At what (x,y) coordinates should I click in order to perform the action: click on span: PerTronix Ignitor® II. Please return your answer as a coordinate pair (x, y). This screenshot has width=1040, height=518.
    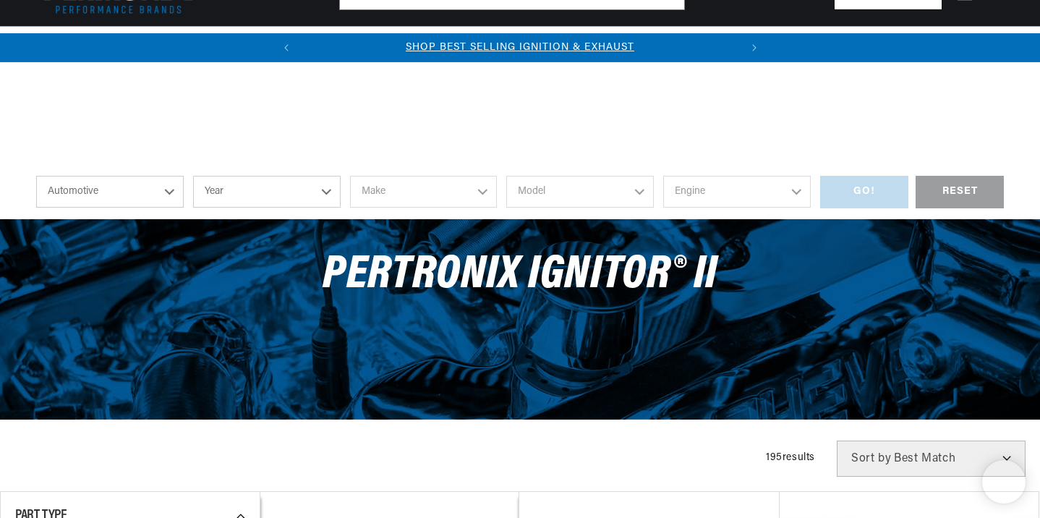
    Looking at the image, I should click on (520, 275).